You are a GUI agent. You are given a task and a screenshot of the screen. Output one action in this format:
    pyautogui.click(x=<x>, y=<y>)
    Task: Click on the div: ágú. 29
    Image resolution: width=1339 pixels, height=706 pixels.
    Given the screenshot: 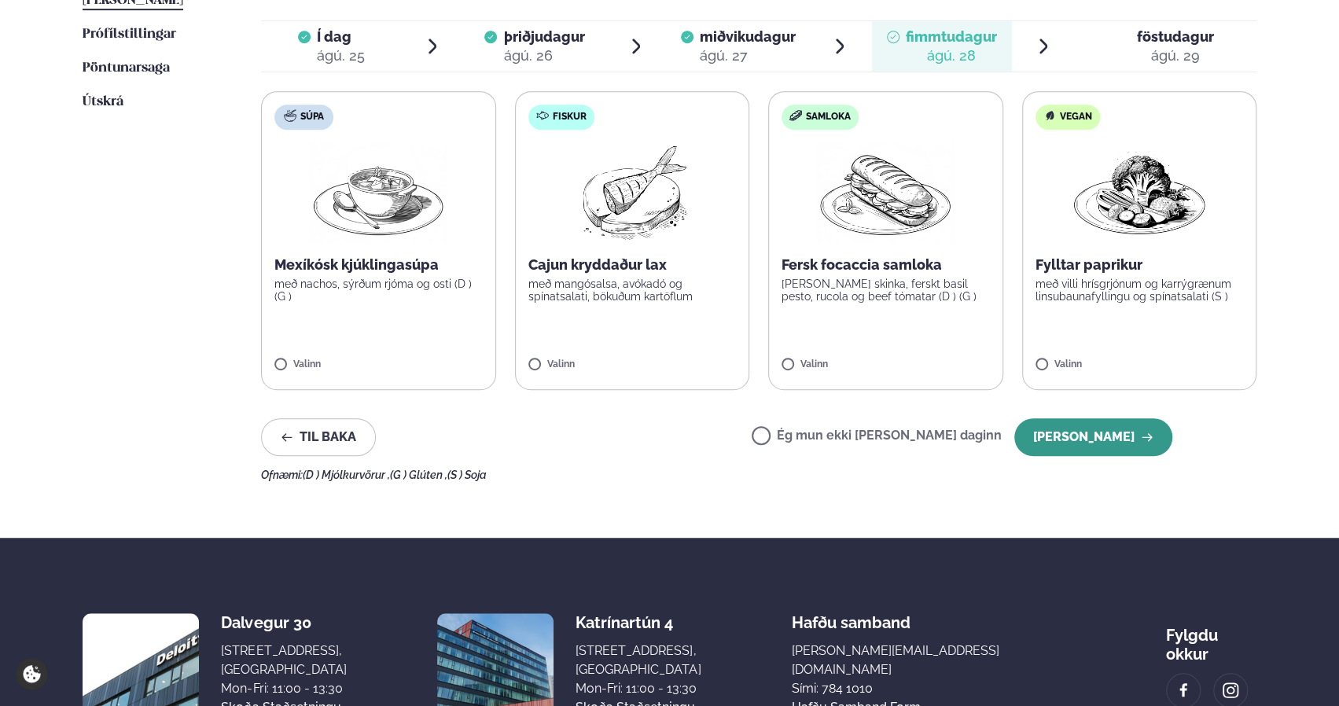 What is the action you would take?
    pyautogui.click(x=1175, y=56)
    